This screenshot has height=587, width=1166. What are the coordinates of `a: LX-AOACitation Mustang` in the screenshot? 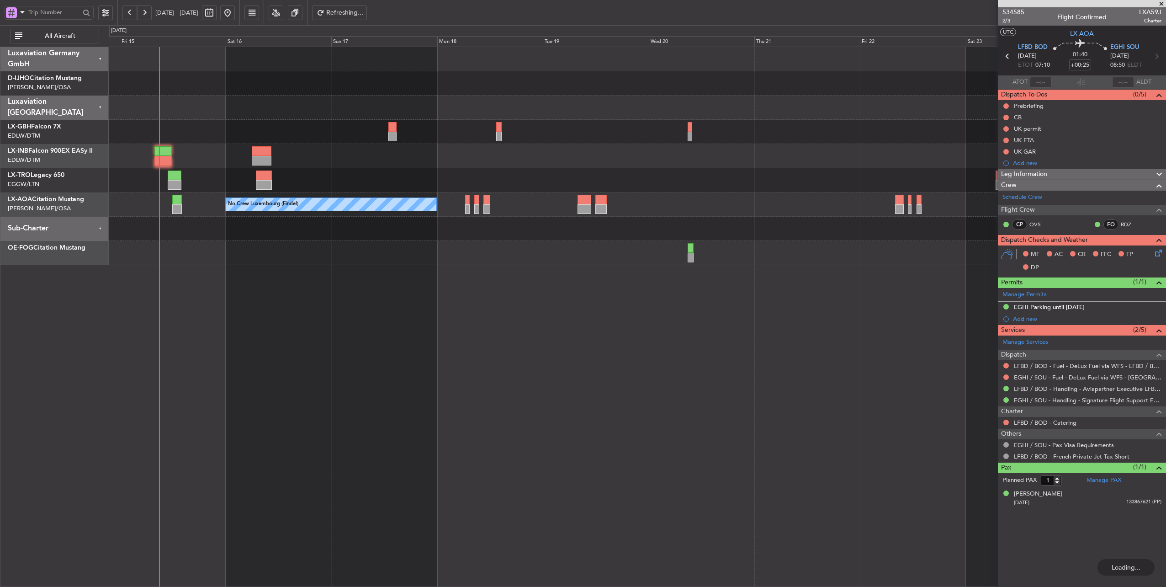 It's located at (46, 199).